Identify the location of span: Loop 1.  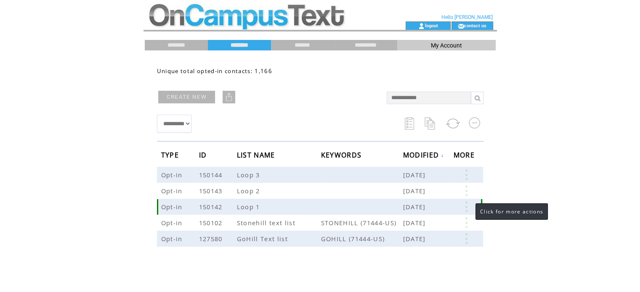
(249, 207).